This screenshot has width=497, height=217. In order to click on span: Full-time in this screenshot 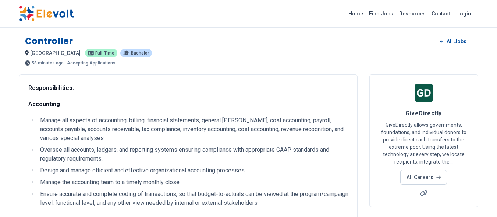, I will do `click(105, 53)`.